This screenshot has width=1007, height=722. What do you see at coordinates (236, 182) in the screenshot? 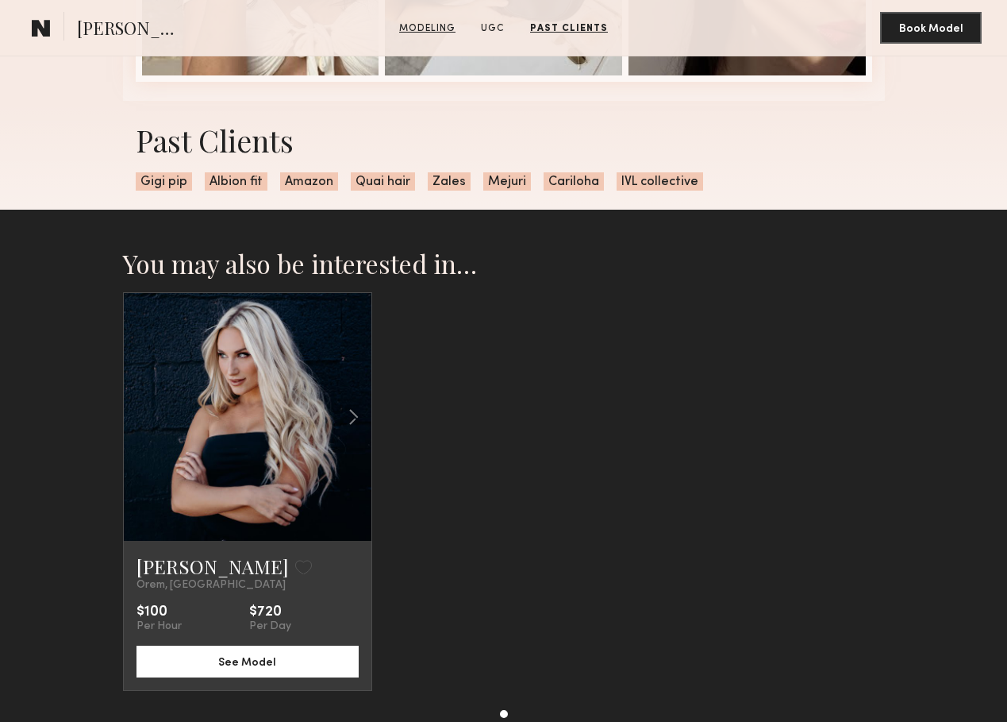
I see `span: Albion fit` at bounding box center [236, 182].